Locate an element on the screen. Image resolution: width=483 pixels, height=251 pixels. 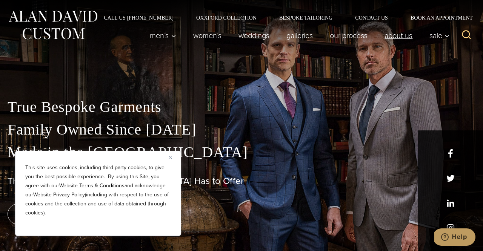
button: View Search Form is located at coordinates (466, 35).